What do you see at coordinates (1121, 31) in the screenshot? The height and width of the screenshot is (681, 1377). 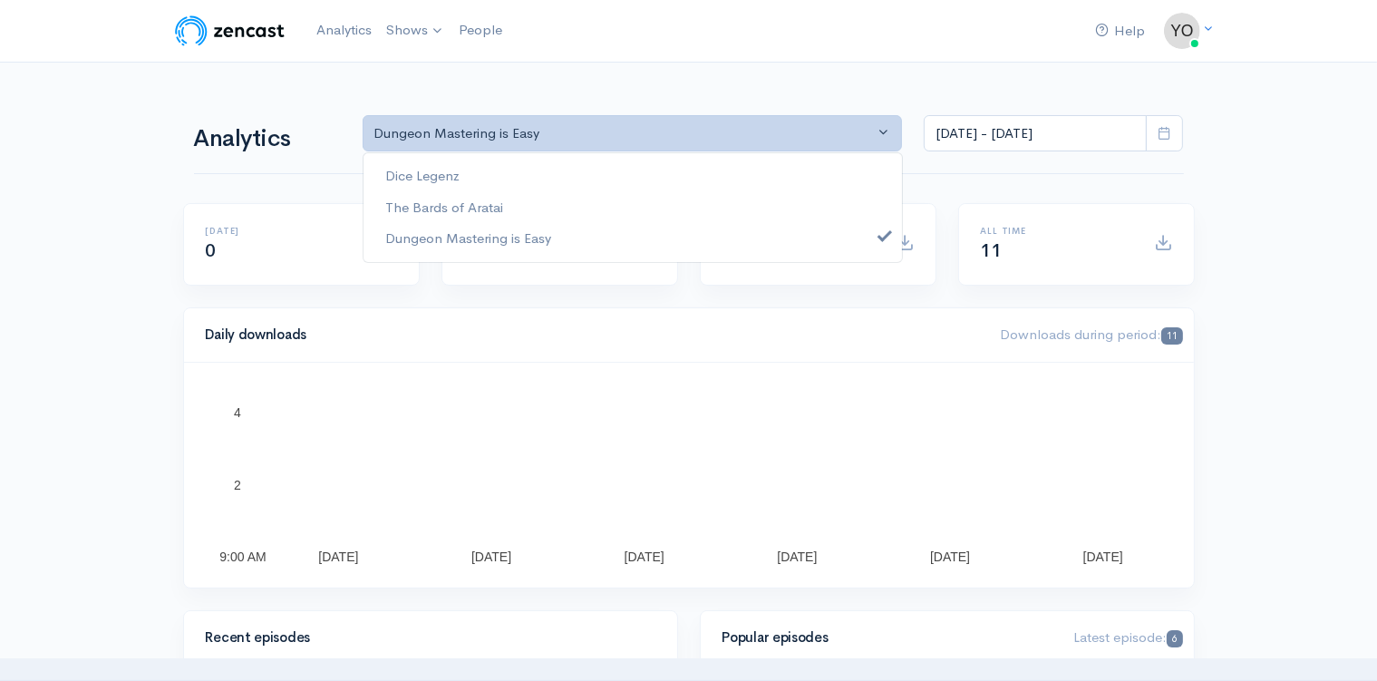 I see `a: Help` at bounding box center [1121, 31].